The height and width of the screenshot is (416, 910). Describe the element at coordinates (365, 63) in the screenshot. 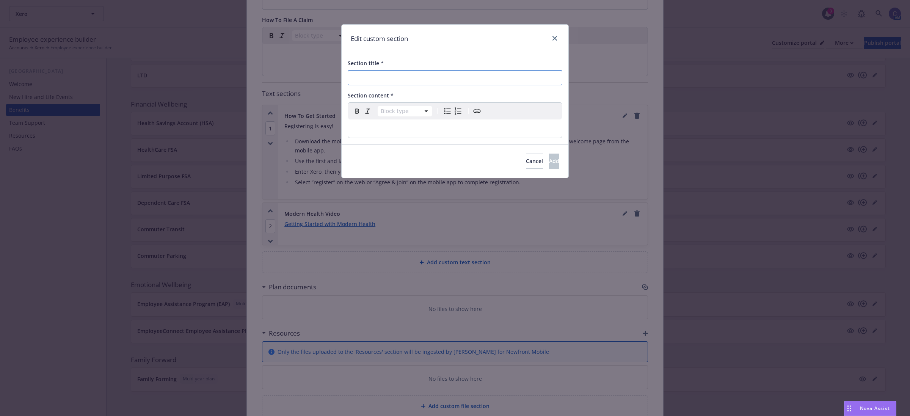

I see `span: Section title *` at that location.